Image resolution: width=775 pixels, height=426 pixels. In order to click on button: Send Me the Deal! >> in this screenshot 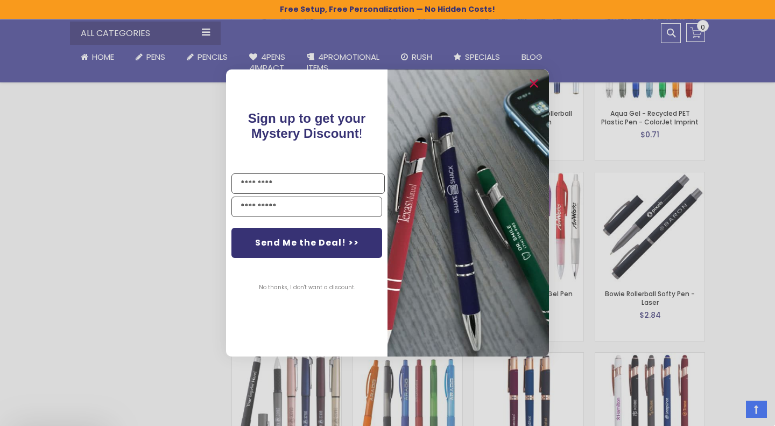, I will do `click(307, 243)`.